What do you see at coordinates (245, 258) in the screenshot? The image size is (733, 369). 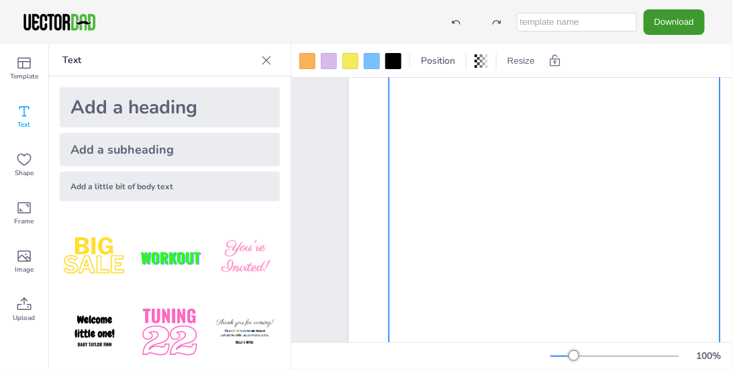 I see `img: BBMXfK6.png` at bounding box center [245, 258].